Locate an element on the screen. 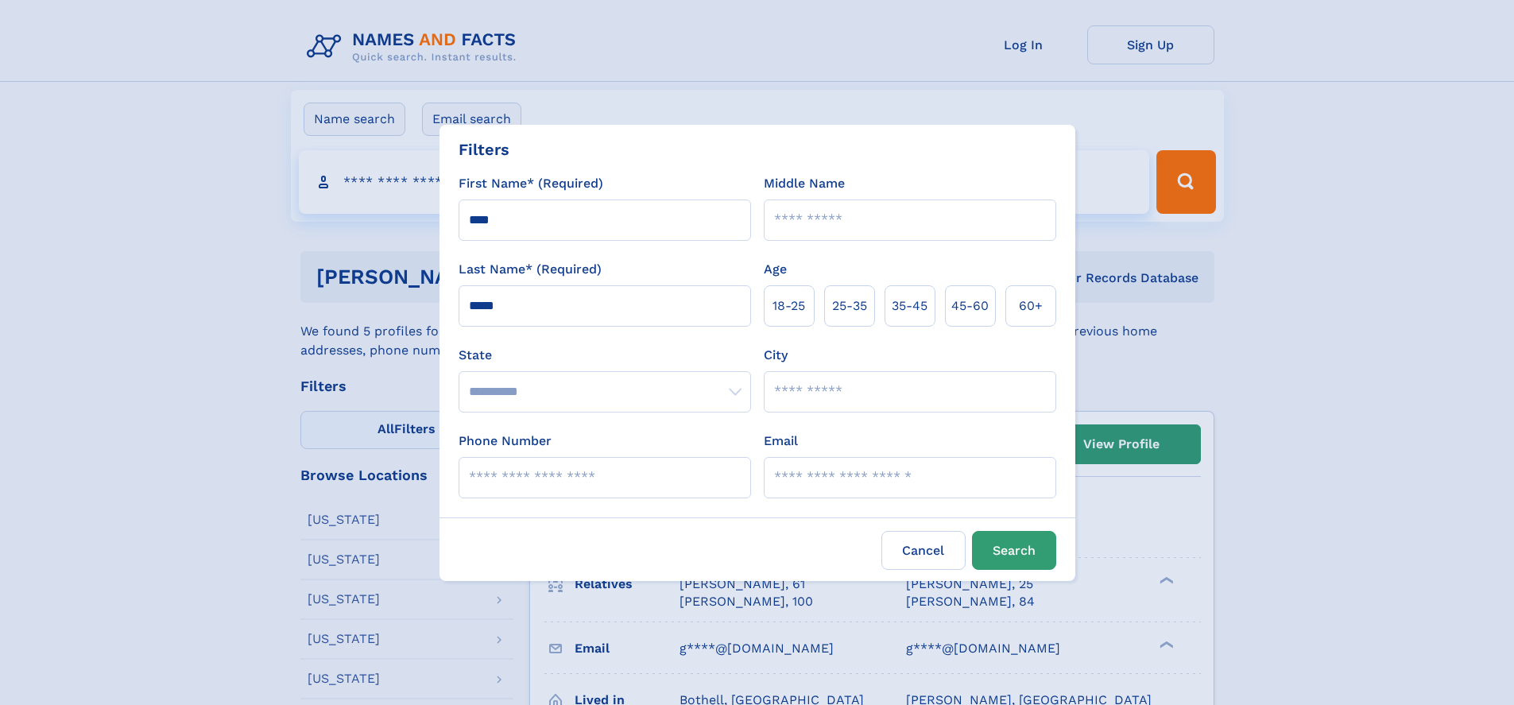  span: 18‑25 is located at coordinates (788, 306).